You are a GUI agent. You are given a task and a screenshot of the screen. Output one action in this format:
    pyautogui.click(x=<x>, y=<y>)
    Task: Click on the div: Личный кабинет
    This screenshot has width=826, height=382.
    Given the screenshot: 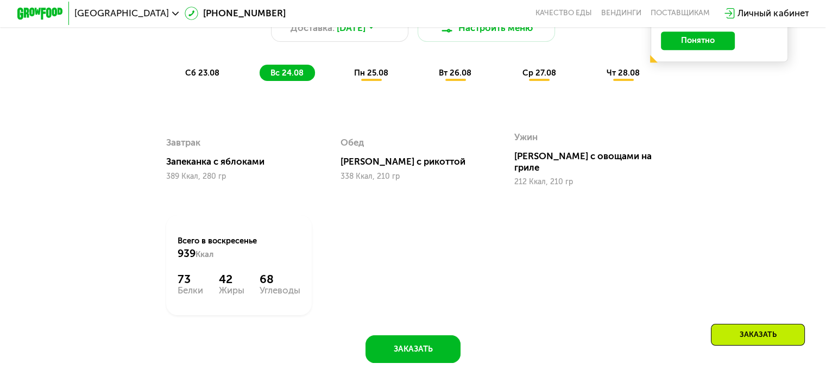 What is the action you would take?
    pyautogui.click(x=773, y=13)
    